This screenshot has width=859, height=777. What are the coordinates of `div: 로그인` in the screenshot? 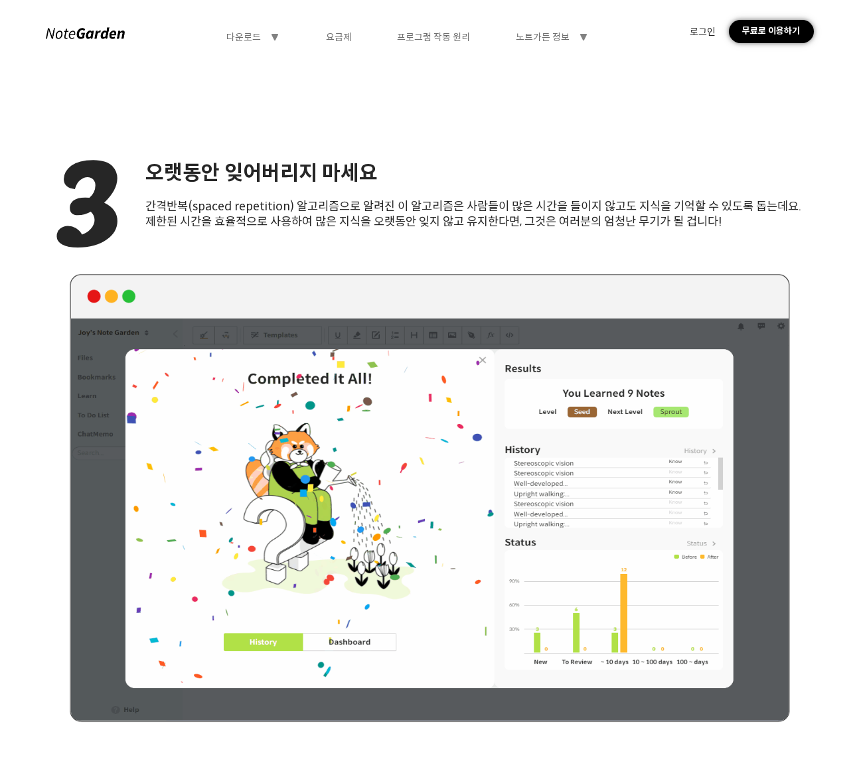 It's located at (702, 32).